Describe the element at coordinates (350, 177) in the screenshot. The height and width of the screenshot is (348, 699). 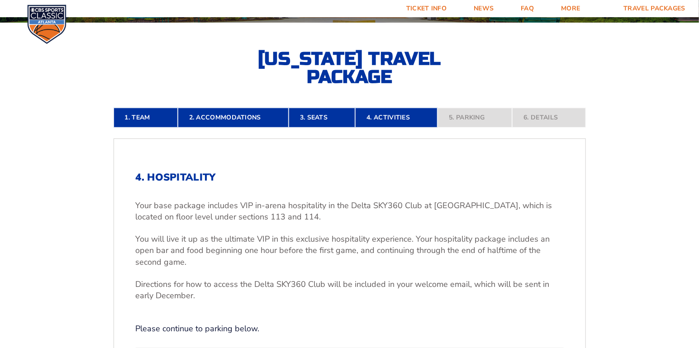
I see `h2: 4. Hospitality` at that location.